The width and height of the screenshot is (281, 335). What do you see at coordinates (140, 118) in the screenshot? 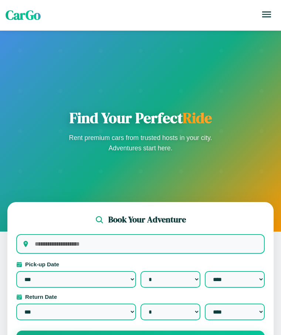
I see `h1: Find Your Perfect` at bounding box center [140, 118].